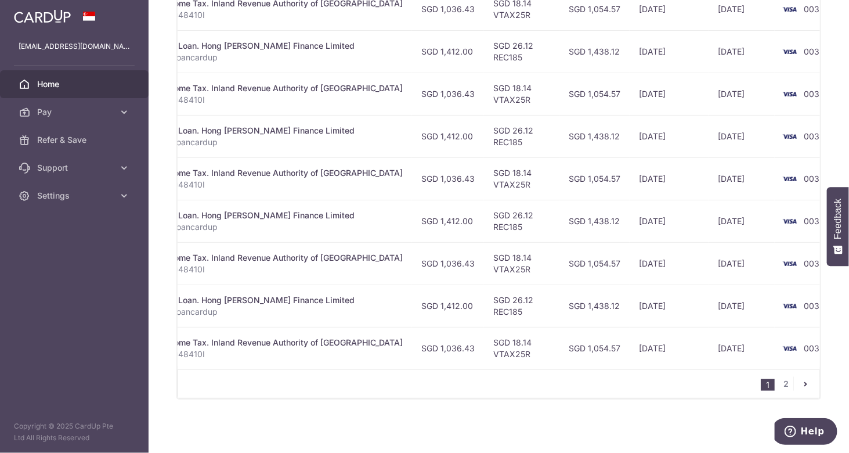 This screenshot has width=849, height=453. Describe the element at coordinates (42, 16) in the screenshot. I see `img: CardUp` at that location.